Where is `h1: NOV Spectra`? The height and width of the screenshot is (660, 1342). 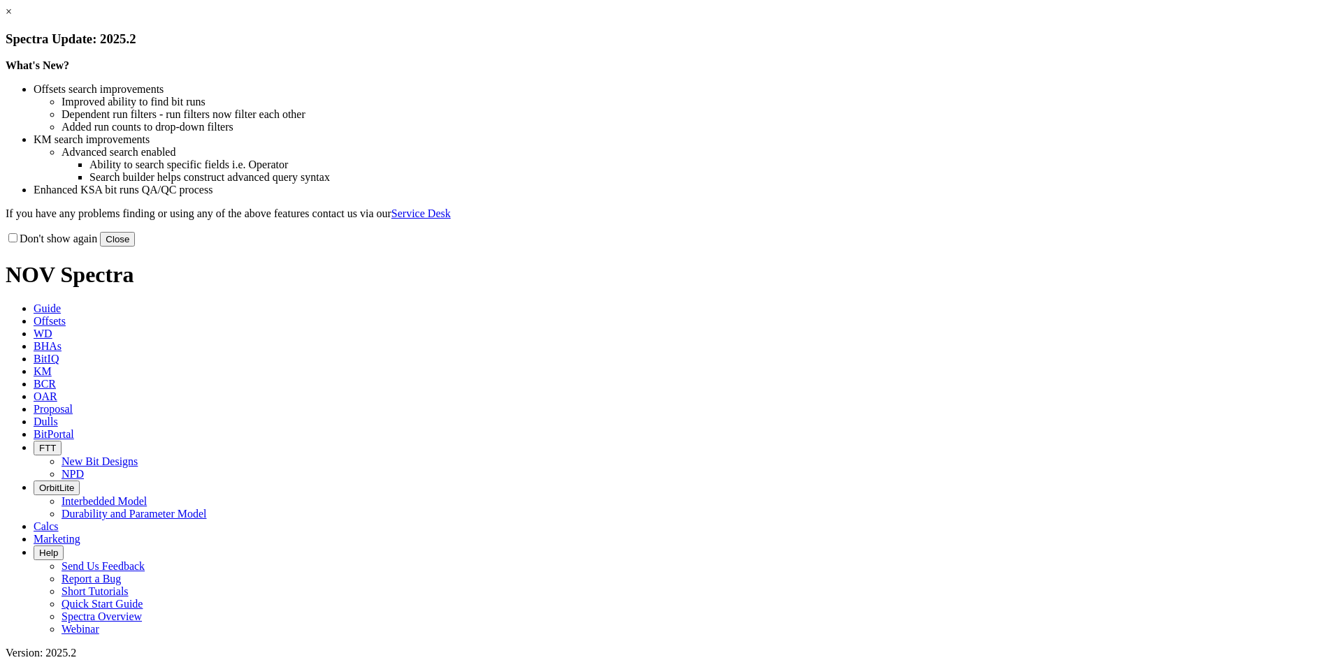 h1: NOV Spectra is located at coordinates (671, 275).